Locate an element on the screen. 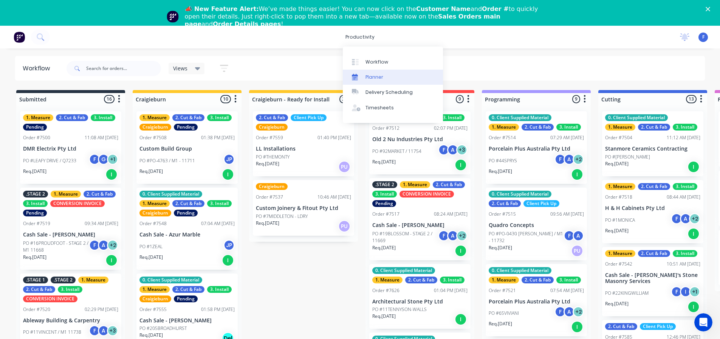  div: G is located at coordinates (104, 159).